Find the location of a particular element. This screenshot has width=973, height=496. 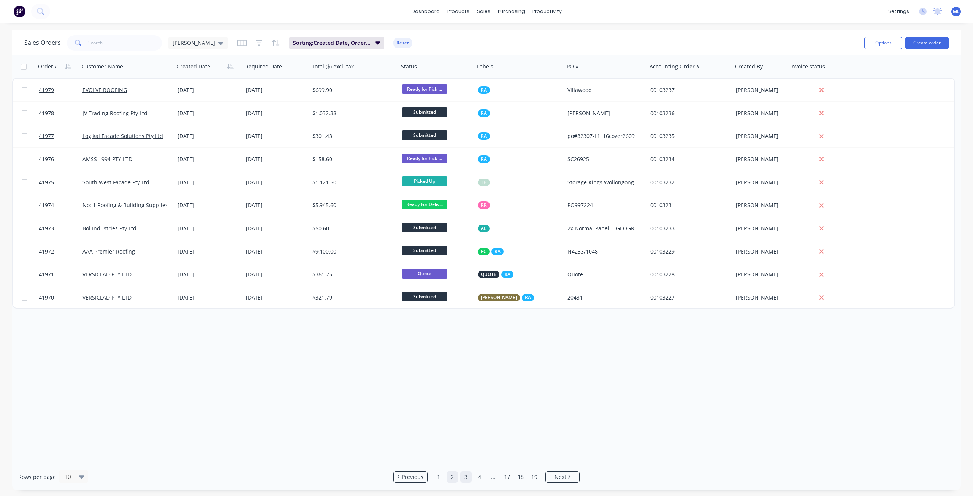

button: Sorting:Created Date, Order # is located at coordinates (337, 43).